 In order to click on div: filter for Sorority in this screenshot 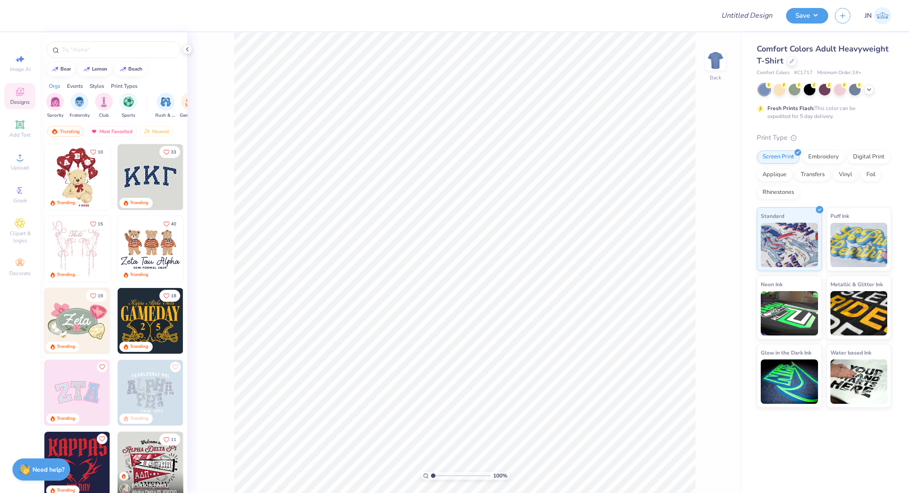, I will do `click(55, 106)`.